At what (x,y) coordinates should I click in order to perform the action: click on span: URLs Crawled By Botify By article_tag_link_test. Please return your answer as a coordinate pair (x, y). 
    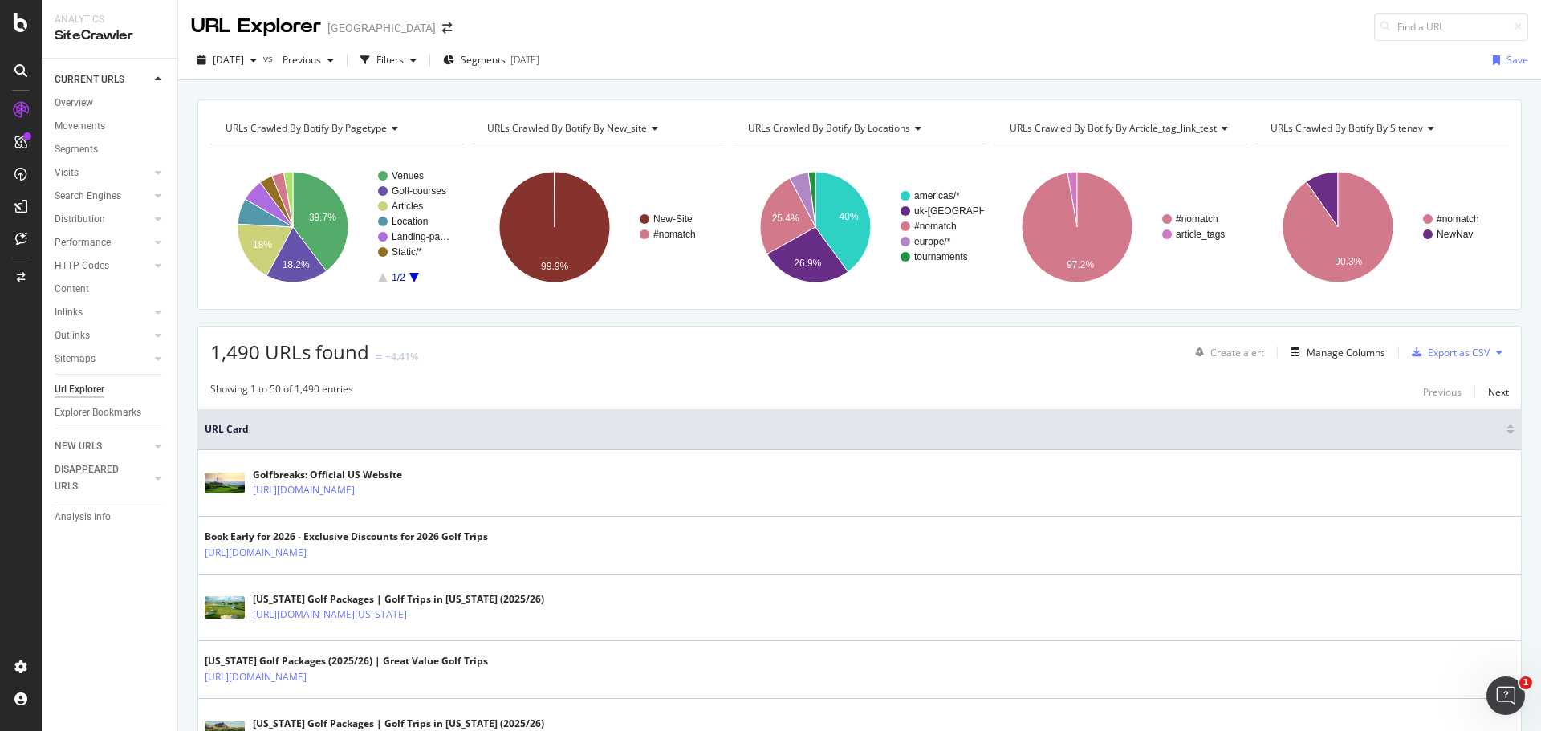
    Looking at the image, I should click on (1113, 128).